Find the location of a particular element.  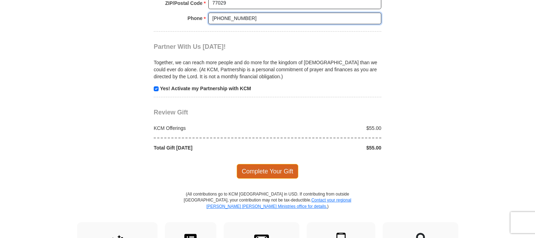

div: KCM Offerings is located at coordinates (209, 128).